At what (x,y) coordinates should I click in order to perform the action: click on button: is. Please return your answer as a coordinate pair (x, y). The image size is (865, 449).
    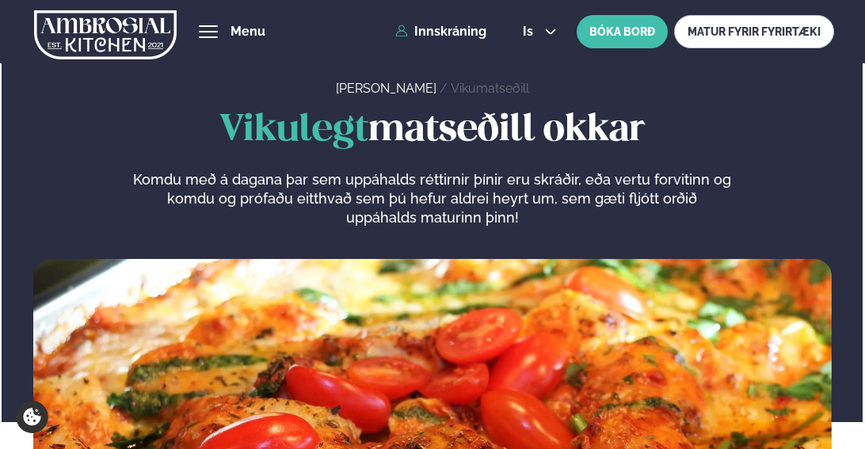
    Looking at the image, I should click on (539, 32).